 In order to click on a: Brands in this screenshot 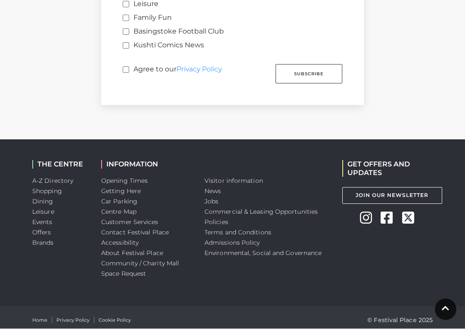, I will do `click(43, 243)`.